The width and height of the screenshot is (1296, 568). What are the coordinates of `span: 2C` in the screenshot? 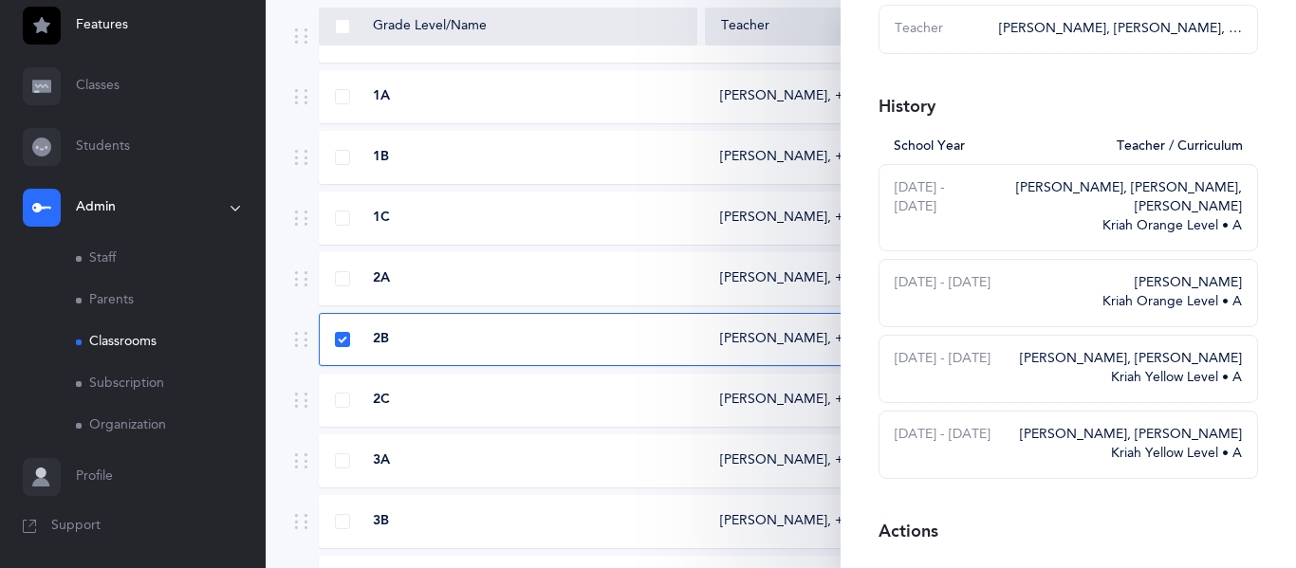 It's located at (382, 401).